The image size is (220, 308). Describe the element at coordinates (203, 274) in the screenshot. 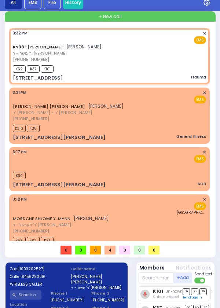

I see `span: Send text` at that location.